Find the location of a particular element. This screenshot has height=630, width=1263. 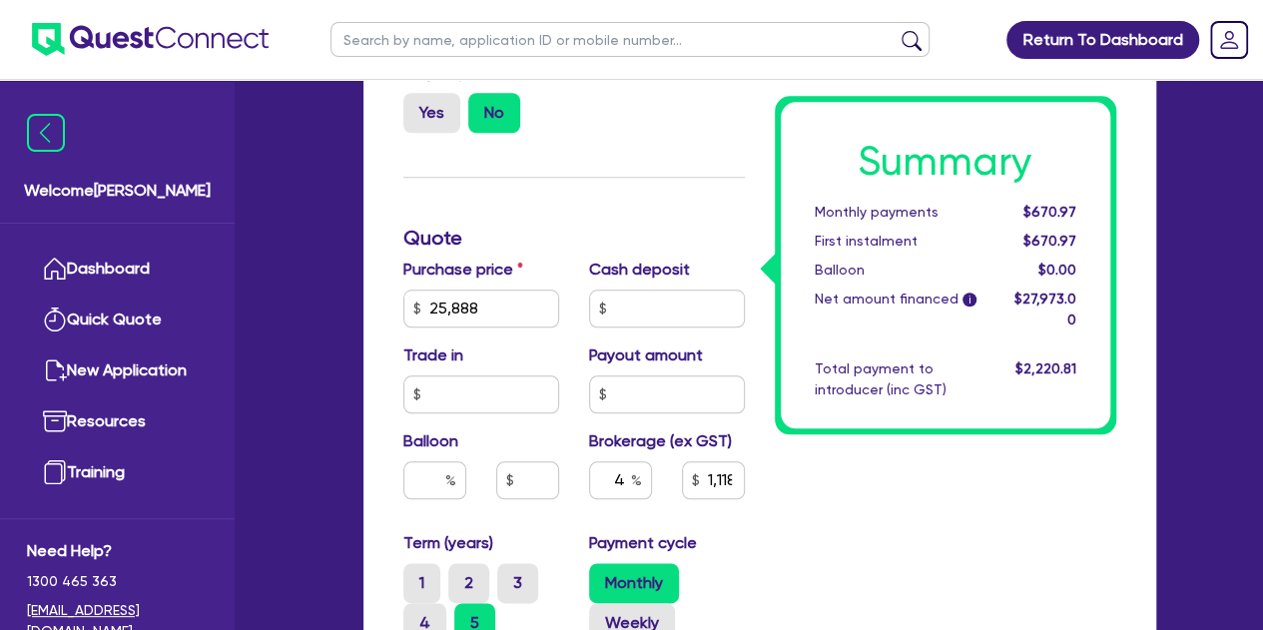

label: Cash deposit is located at coordinates (639, 270).